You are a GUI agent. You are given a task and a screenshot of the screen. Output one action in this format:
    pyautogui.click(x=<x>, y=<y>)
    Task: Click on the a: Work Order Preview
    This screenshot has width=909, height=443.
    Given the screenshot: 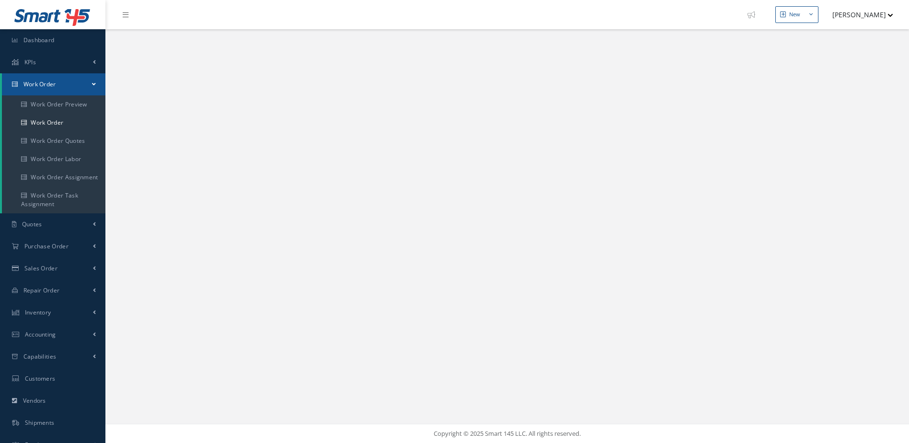 What is the action you would take?
    pyautogui.click(x=54, y=105)
    